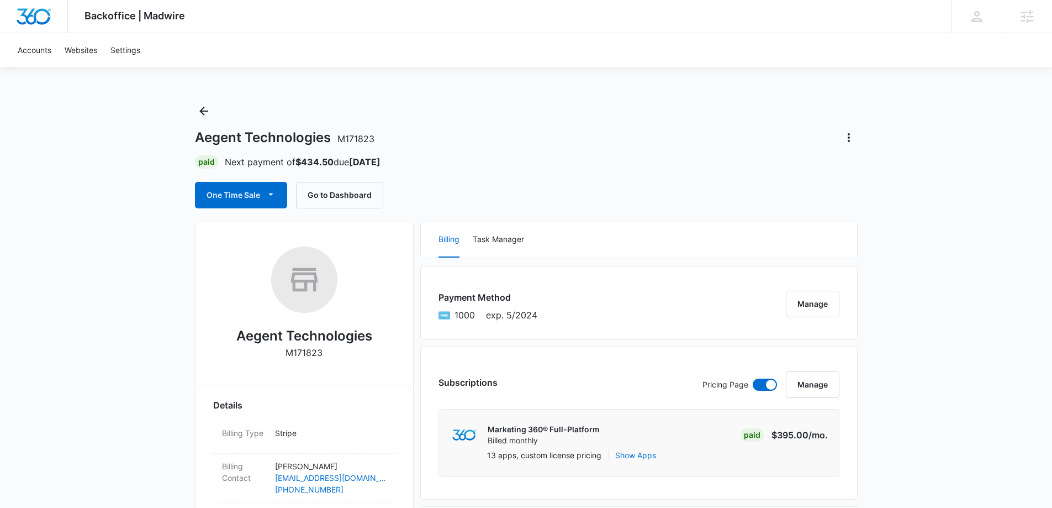  I want to click on span: Details, so click(228, 405).